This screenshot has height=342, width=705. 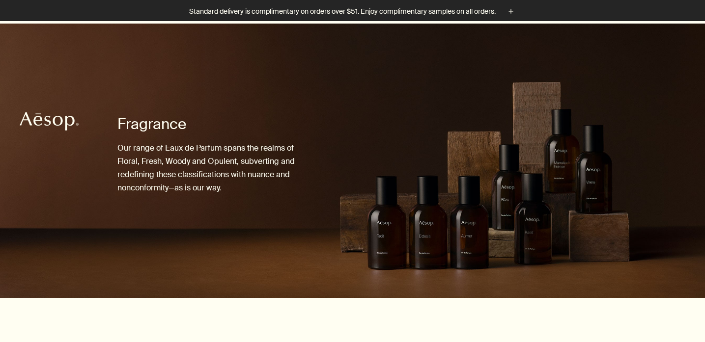 I want to click on a: Aesop, so click(x=49, y=122).